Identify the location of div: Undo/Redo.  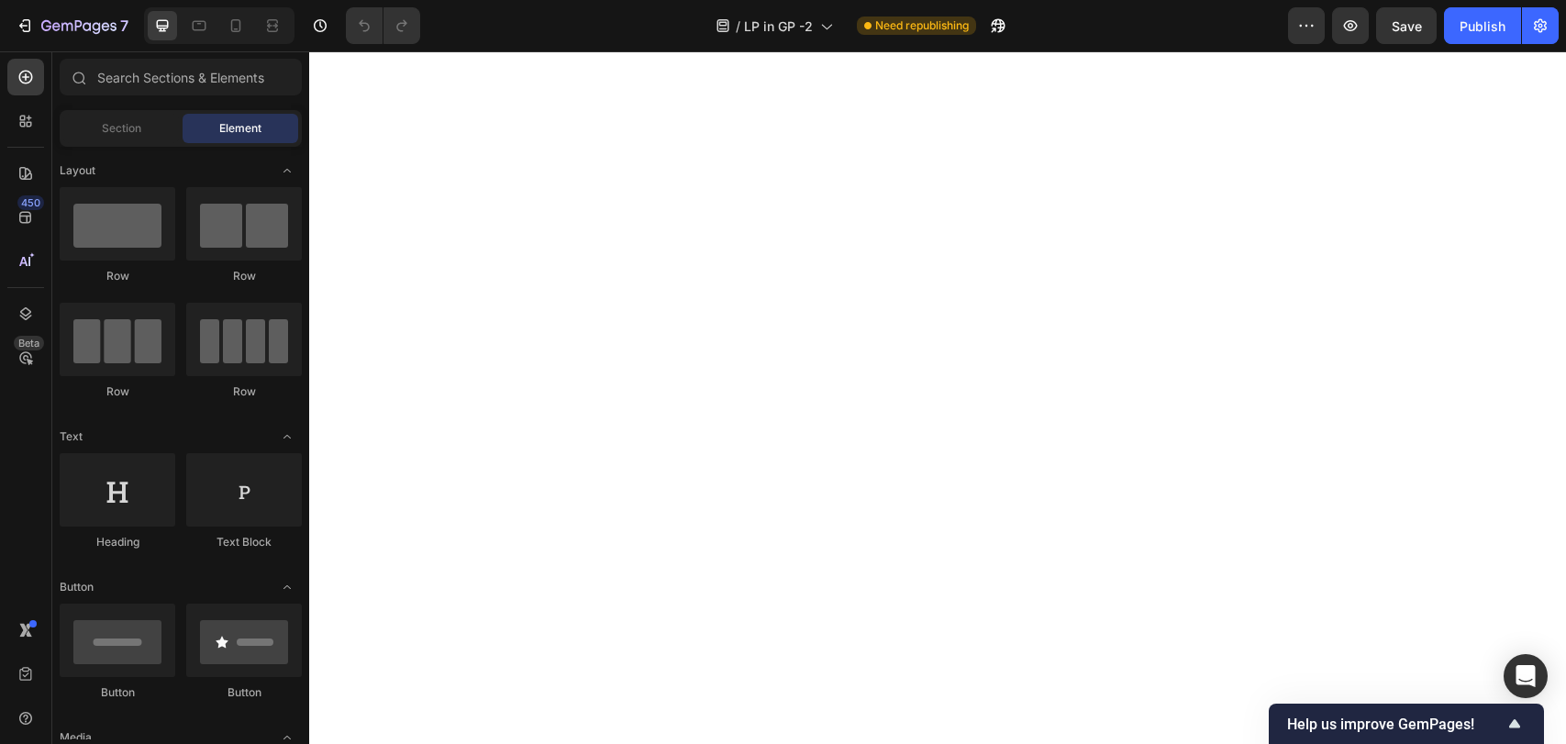
(382, 26).